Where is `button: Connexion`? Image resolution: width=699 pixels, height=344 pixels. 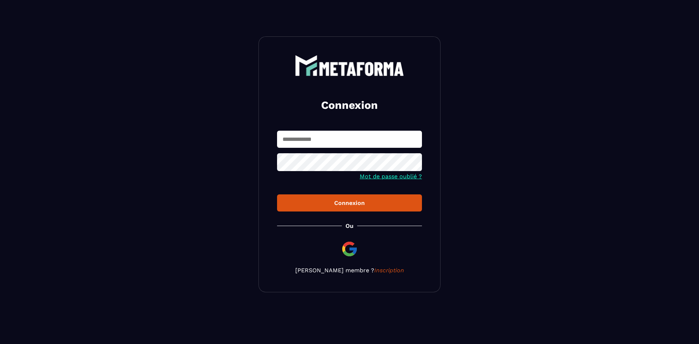 button: Connexion is located at coordinates (350, 203).